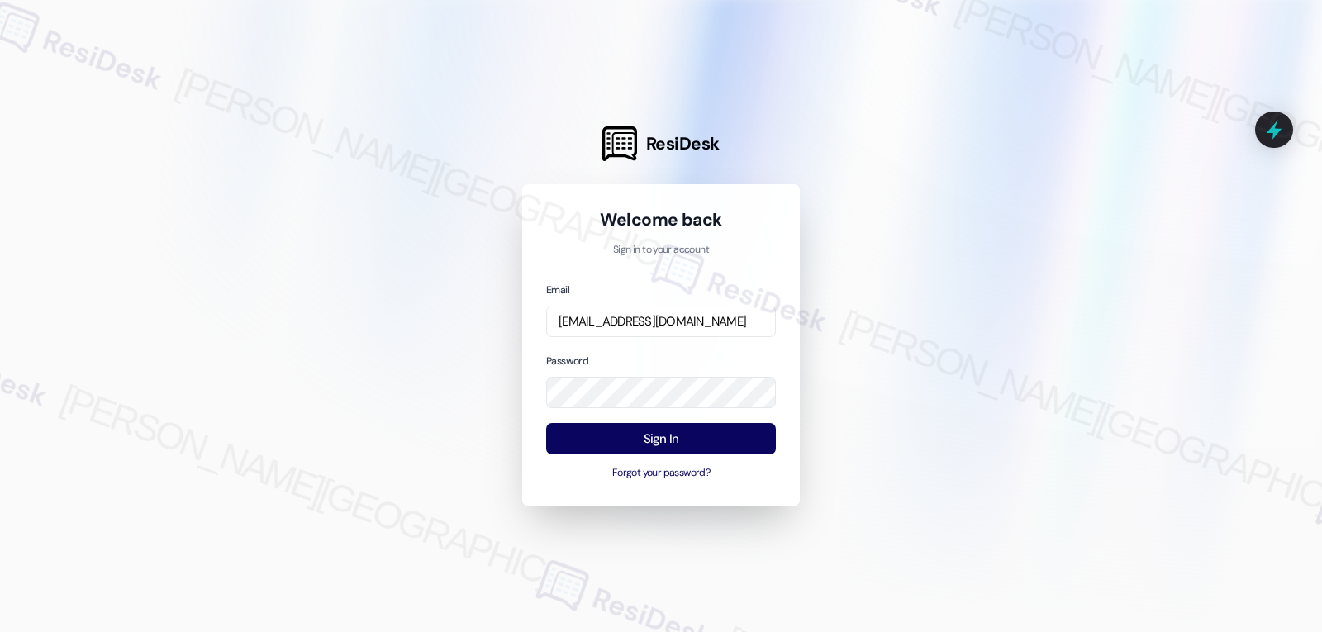  What do you see at coordinates (661, 322) in the screenshot?
I see `input: name@example.com` at bounding box center [661, 322].